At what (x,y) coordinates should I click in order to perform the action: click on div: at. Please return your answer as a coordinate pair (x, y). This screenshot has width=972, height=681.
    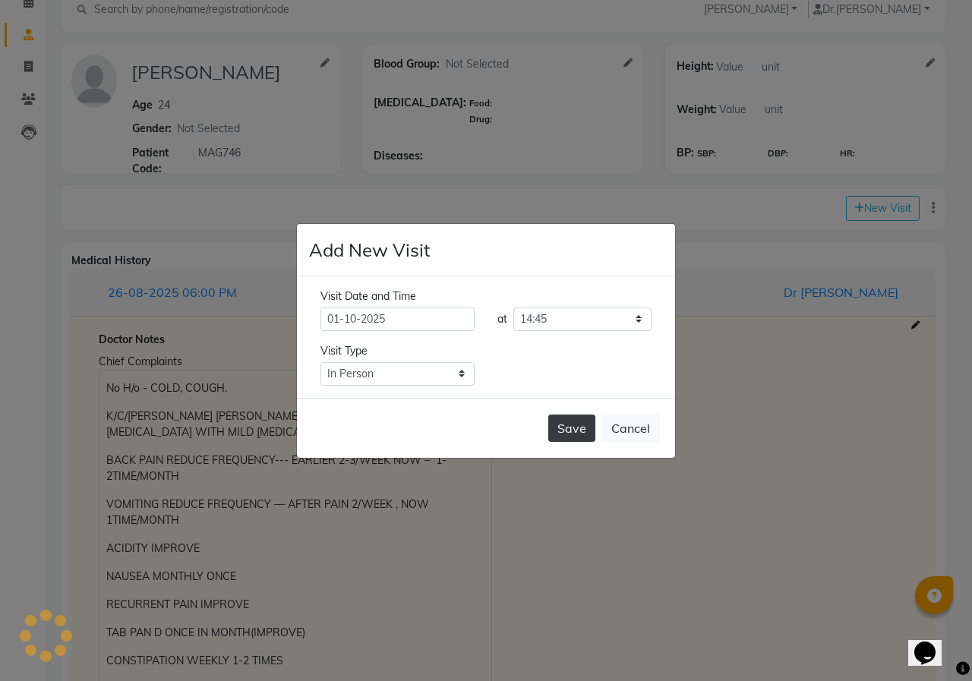
    Looking at the image, I should click on (502, 319).